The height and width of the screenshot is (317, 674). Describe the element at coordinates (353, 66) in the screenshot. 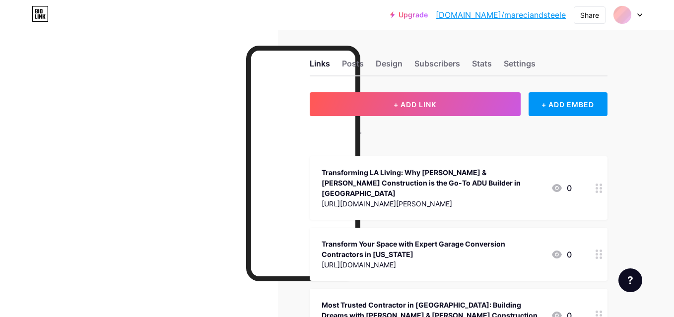

I see `div: Posts` at that location.